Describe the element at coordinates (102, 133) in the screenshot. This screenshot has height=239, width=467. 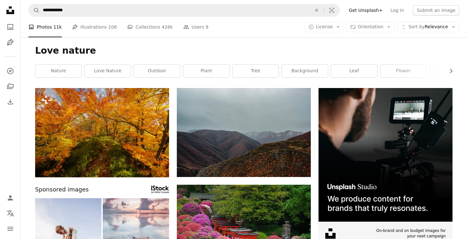
I see `a: a forest filled with lots of trees covered in fall leaves` at that location.